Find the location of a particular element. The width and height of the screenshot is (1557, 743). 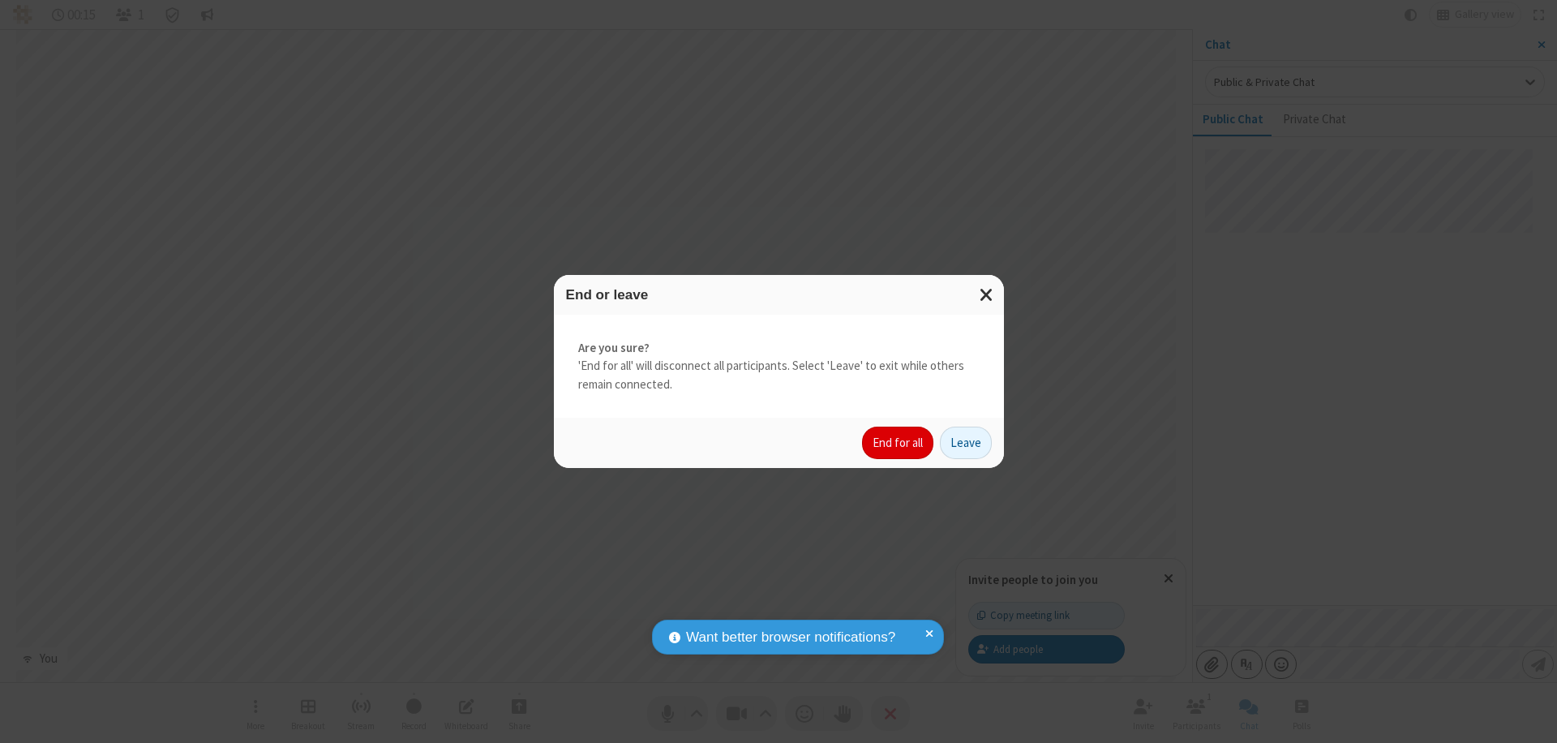

button: End for all is located at coordinates (898, 443).